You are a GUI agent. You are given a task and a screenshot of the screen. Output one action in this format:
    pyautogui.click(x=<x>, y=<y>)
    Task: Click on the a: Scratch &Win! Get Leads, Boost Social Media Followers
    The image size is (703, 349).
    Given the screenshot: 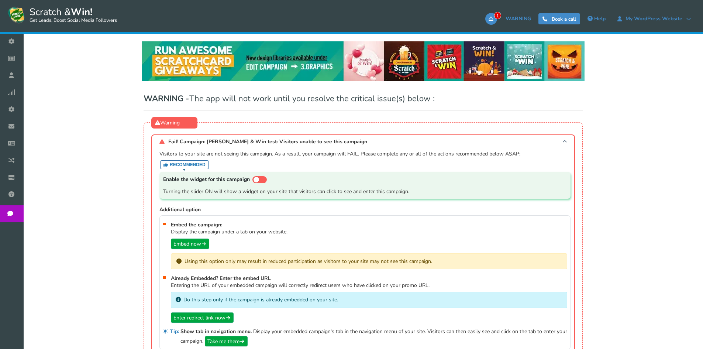 What is the action you would take?
    pyautogui.click(x=62, y=15)
    